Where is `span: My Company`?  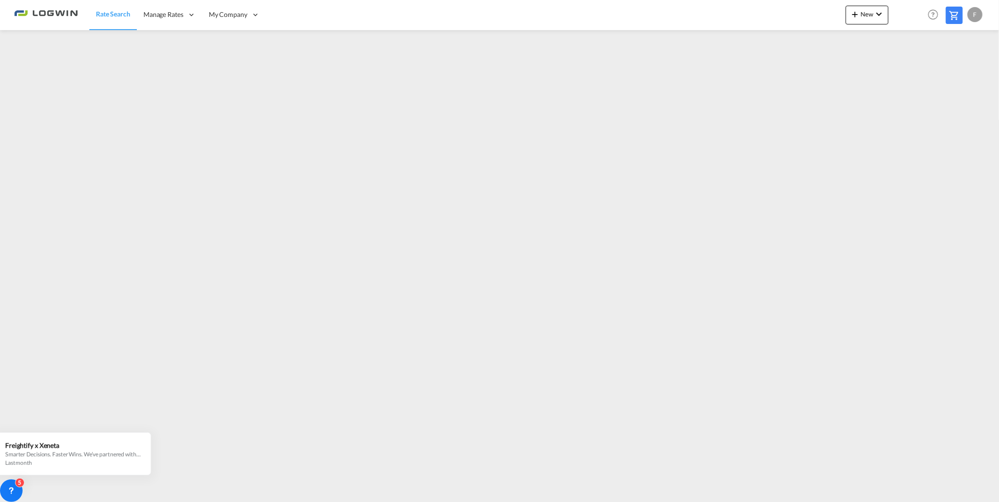 span: My Company is located at coordinates (228, 15).